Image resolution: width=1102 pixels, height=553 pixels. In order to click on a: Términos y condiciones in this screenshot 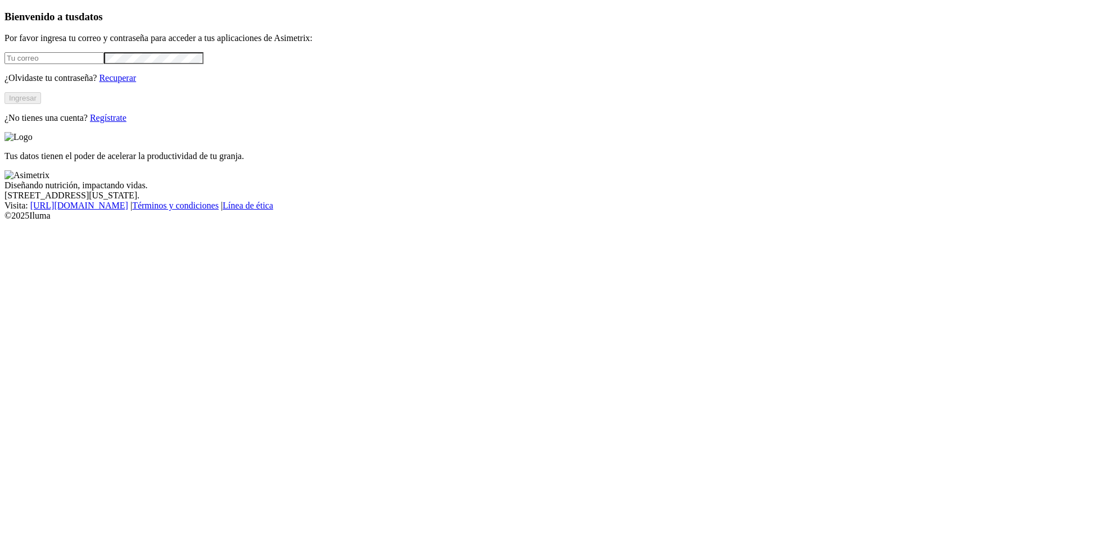, I will do `click(175, 205)`.